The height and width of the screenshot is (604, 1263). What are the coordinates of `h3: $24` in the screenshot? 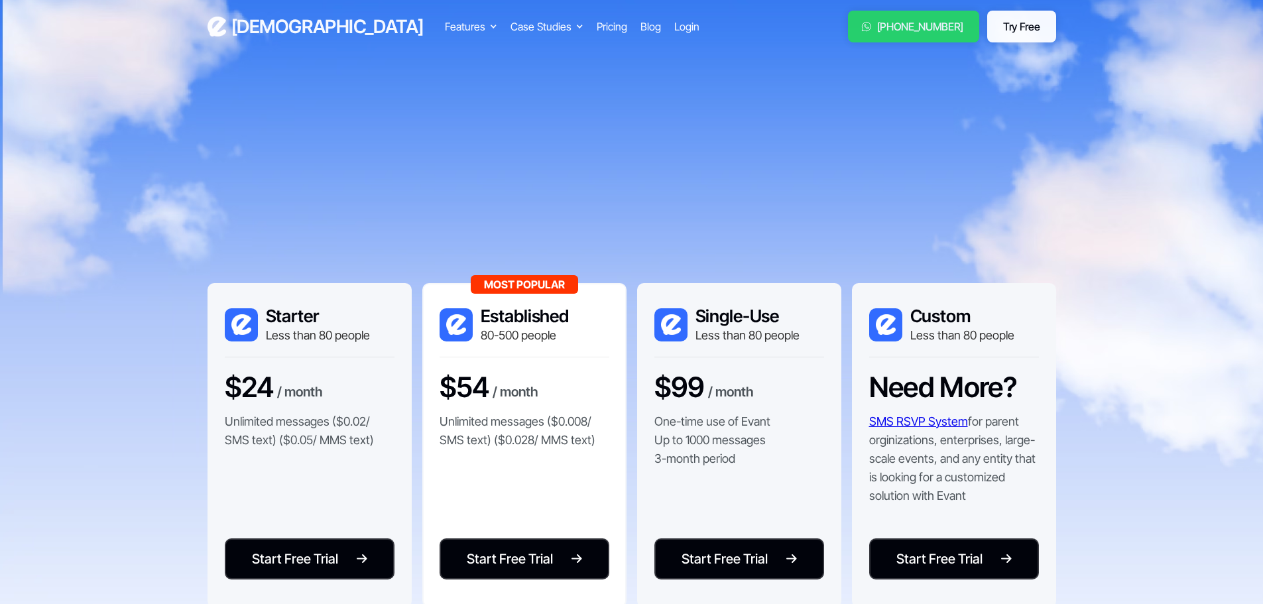 It's located at (249, 387).